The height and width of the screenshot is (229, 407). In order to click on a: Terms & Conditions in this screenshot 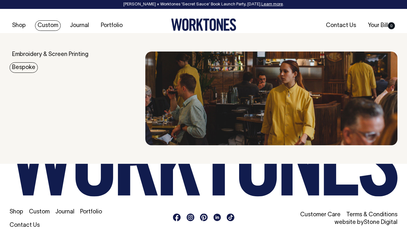, I will do `click(372, 215)`.